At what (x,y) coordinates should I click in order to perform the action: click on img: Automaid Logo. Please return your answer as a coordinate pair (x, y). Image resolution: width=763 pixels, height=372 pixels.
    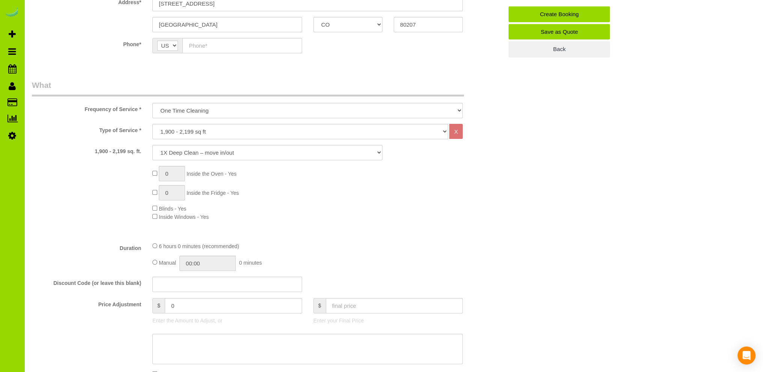
    Looking at the image, I should click on (12, 13).